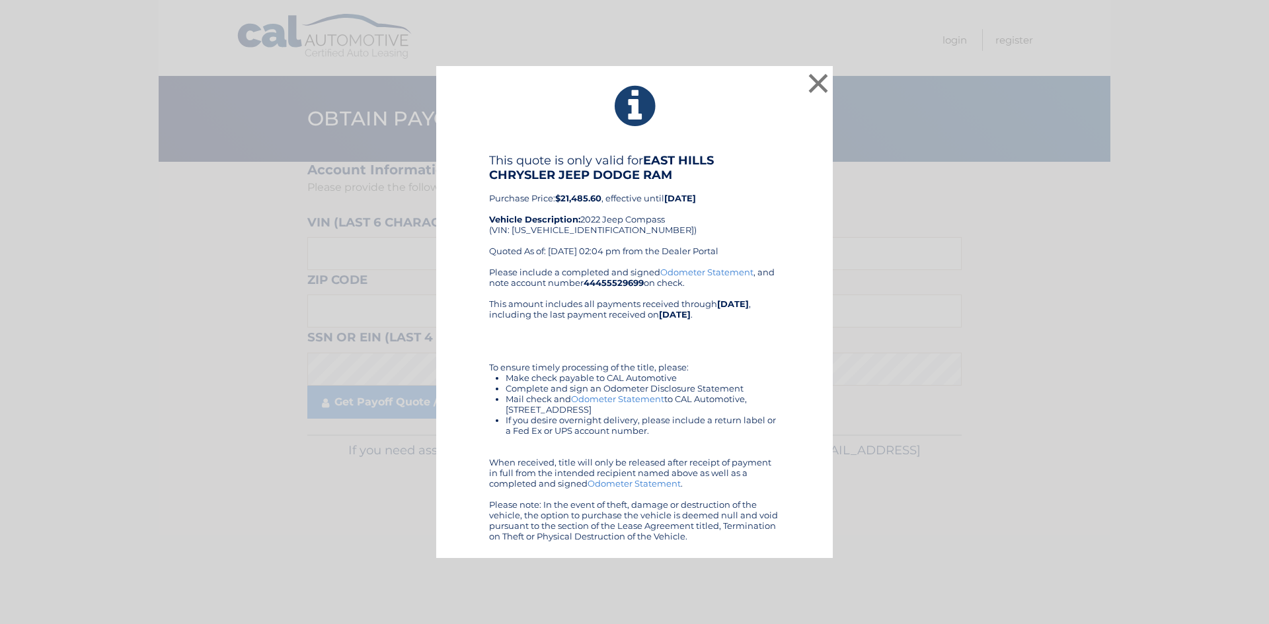 This screenshot has width=1269, height=624. Describe the element at coordinates (578, 198) in the screenshot. I see `b: $21,485.60` at that location.